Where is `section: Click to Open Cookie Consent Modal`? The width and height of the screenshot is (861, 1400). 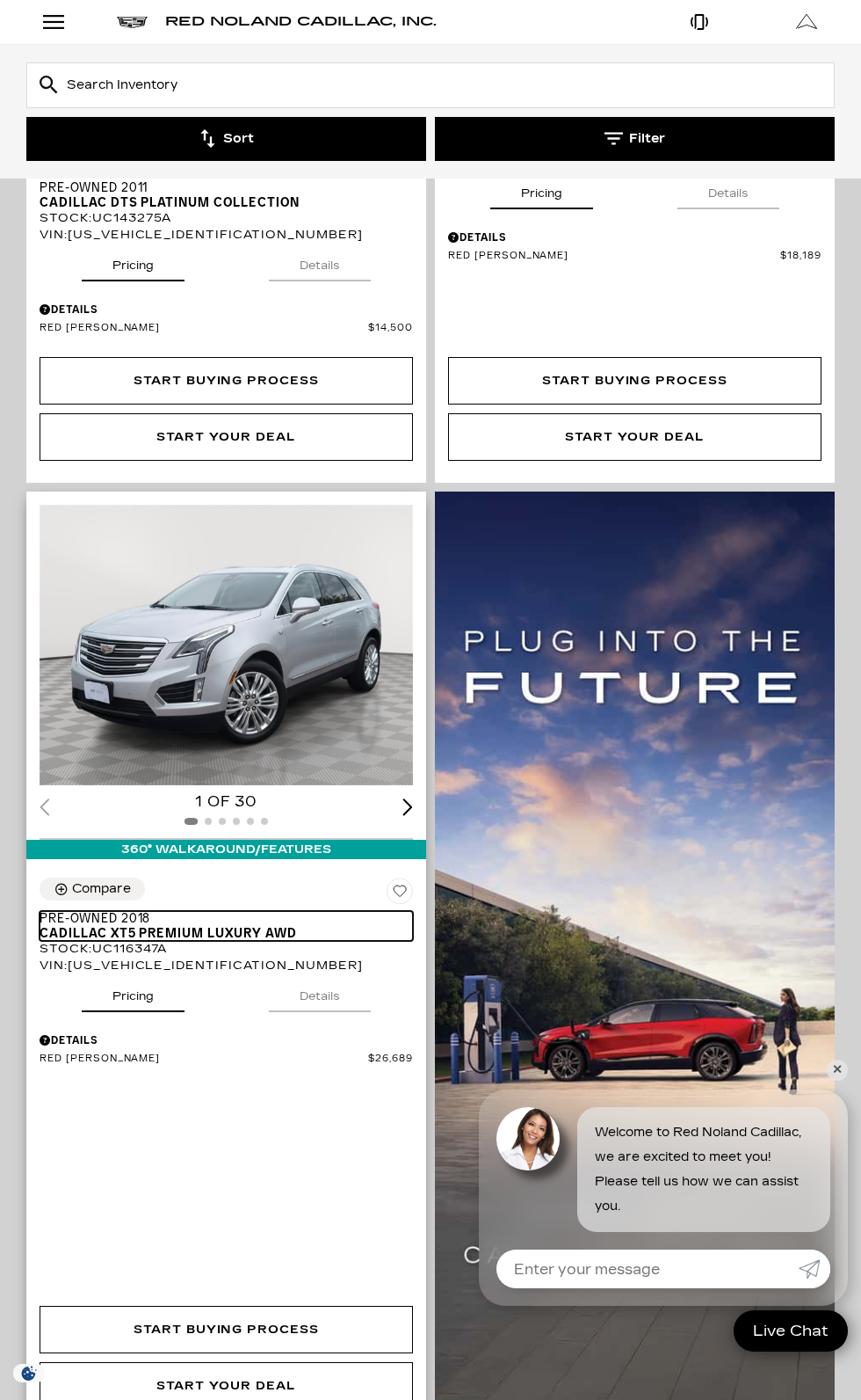 section: Click to Open Cookie Consent Modal is located at coordinates (29, 1373).